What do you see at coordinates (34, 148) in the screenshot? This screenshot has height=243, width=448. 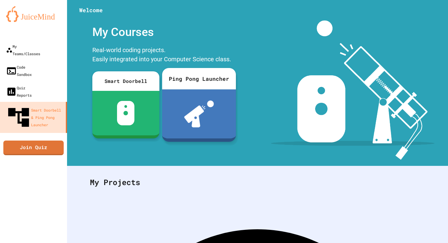 I see `a: Join Quiz` at bounding box center [34, 148].